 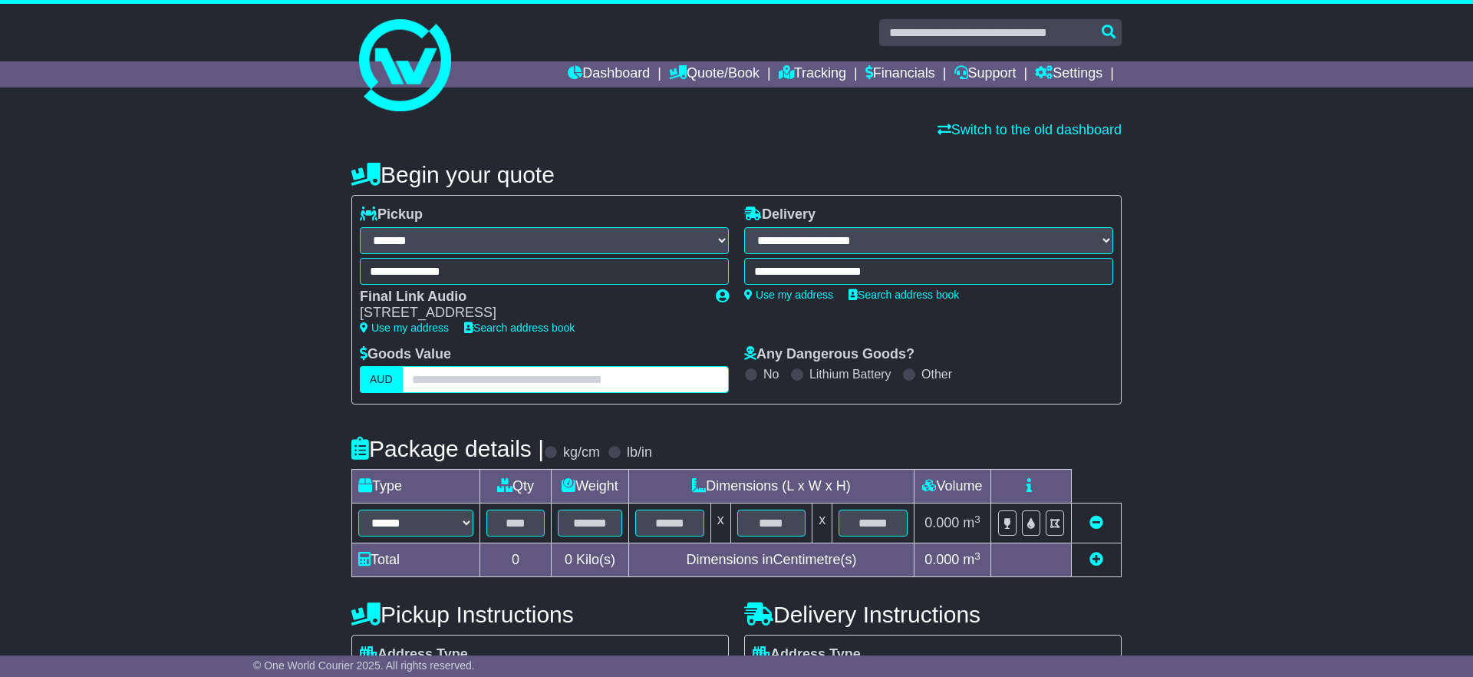 What do you see at coordinates (829, 354) in the screenshot?
I see `label: Any Dangerous Goods?` at bounding box center [829, 354].